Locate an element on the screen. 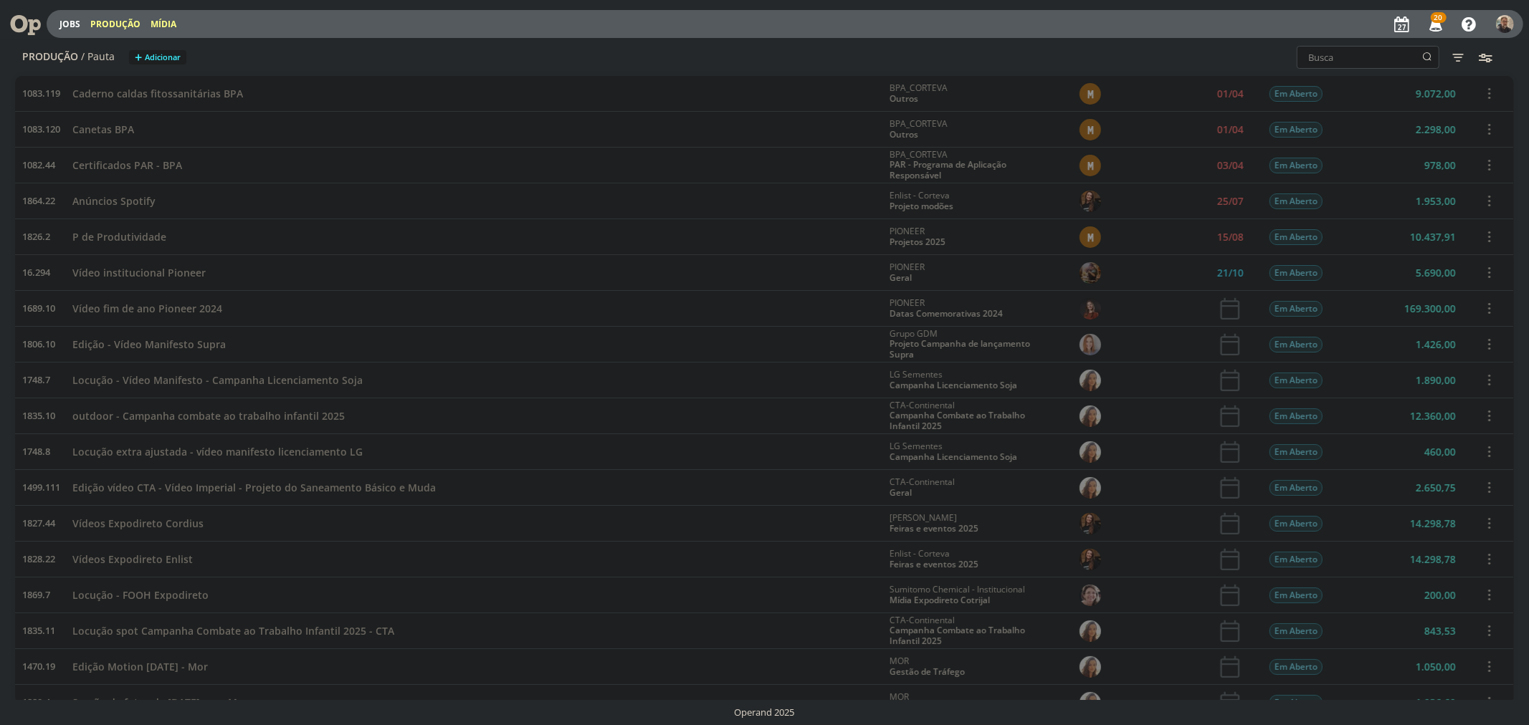  div: 9.072,00 is located at coordinates (1420, 93).